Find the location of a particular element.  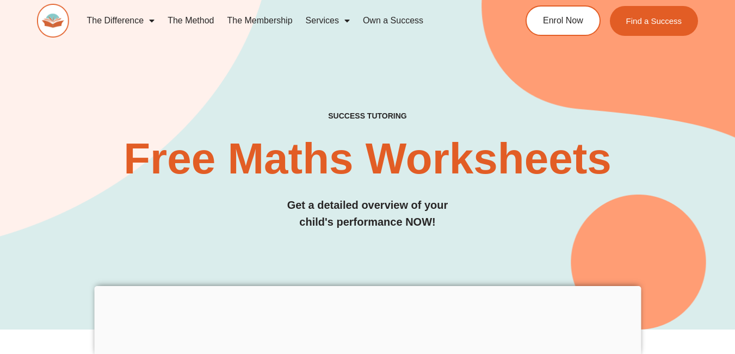

a: Services is located at coordinates (328, 21).